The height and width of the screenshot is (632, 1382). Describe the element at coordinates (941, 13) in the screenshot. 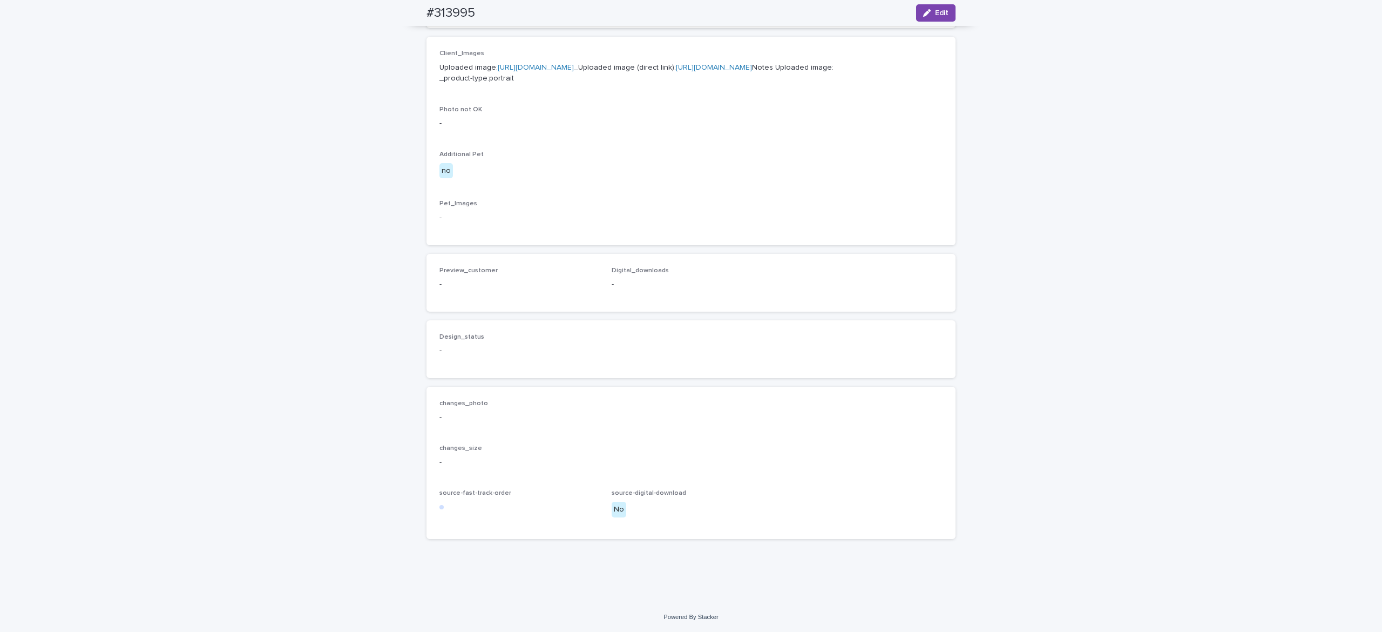

I see `span: Edit` at that location.